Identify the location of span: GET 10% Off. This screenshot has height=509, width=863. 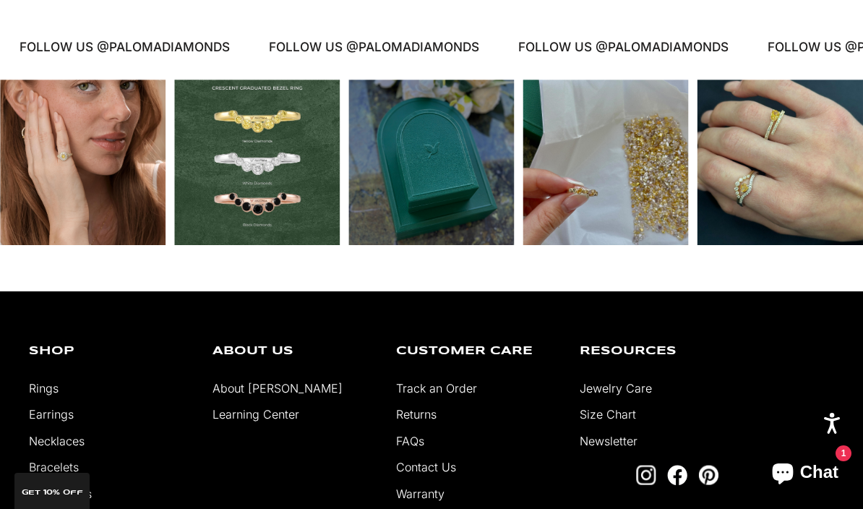
(52, 492).